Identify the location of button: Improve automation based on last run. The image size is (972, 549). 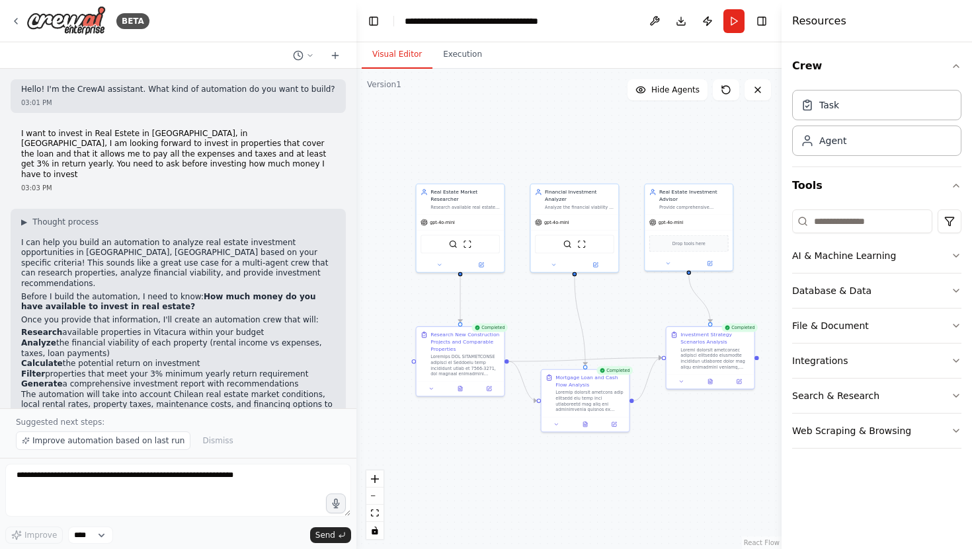
(103, 441).